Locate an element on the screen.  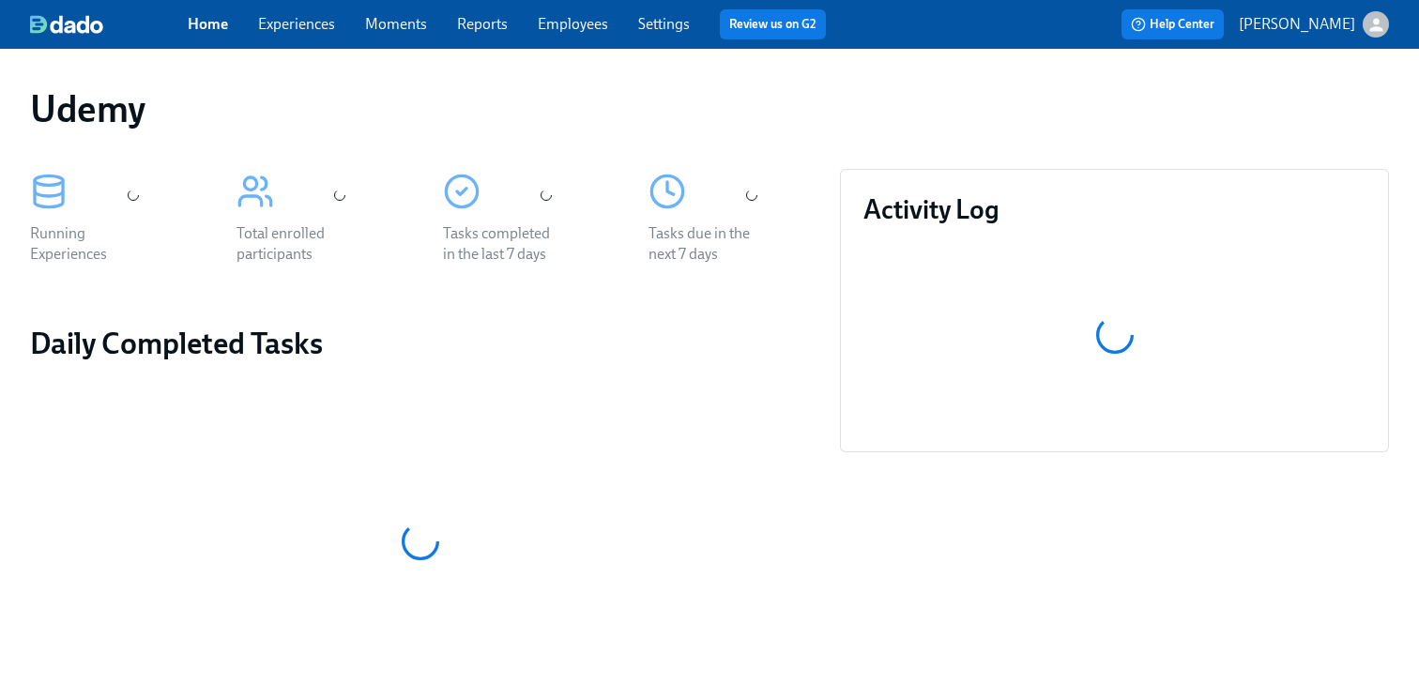
div: Tasks due in the next 7 days is located at coordinates (708, 244).